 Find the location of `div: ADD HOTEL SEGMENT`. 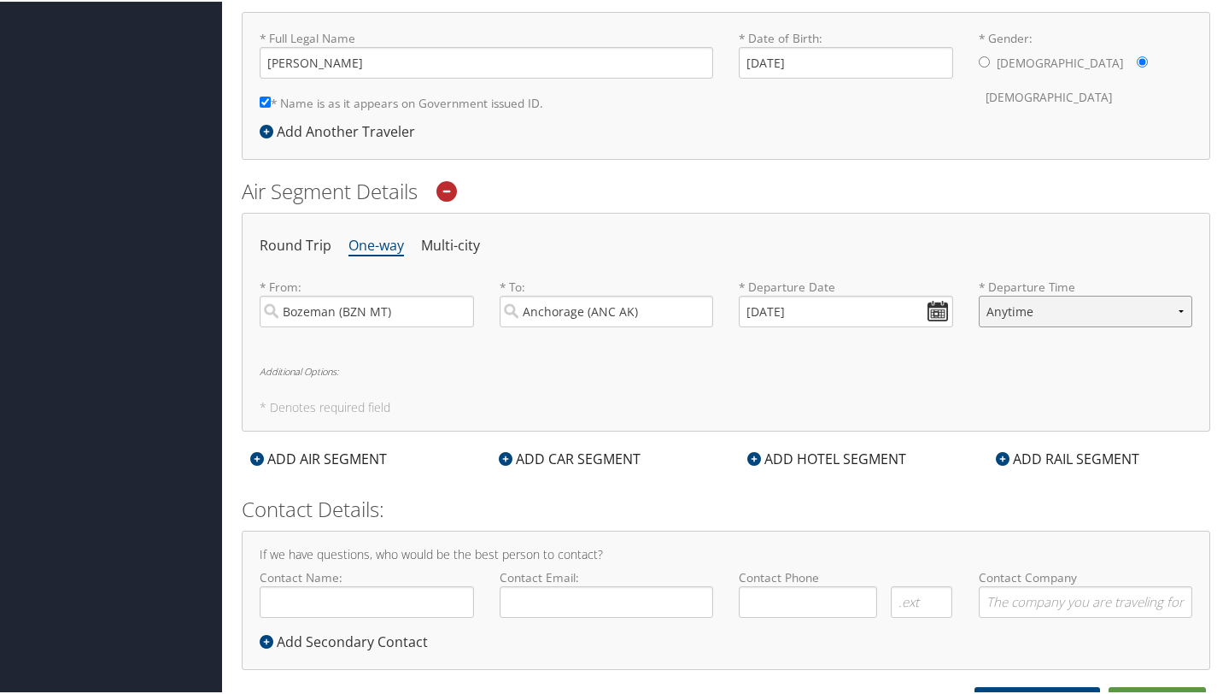

div: ADD HOTEL SEGMENT is located at coordinates (827, 457).